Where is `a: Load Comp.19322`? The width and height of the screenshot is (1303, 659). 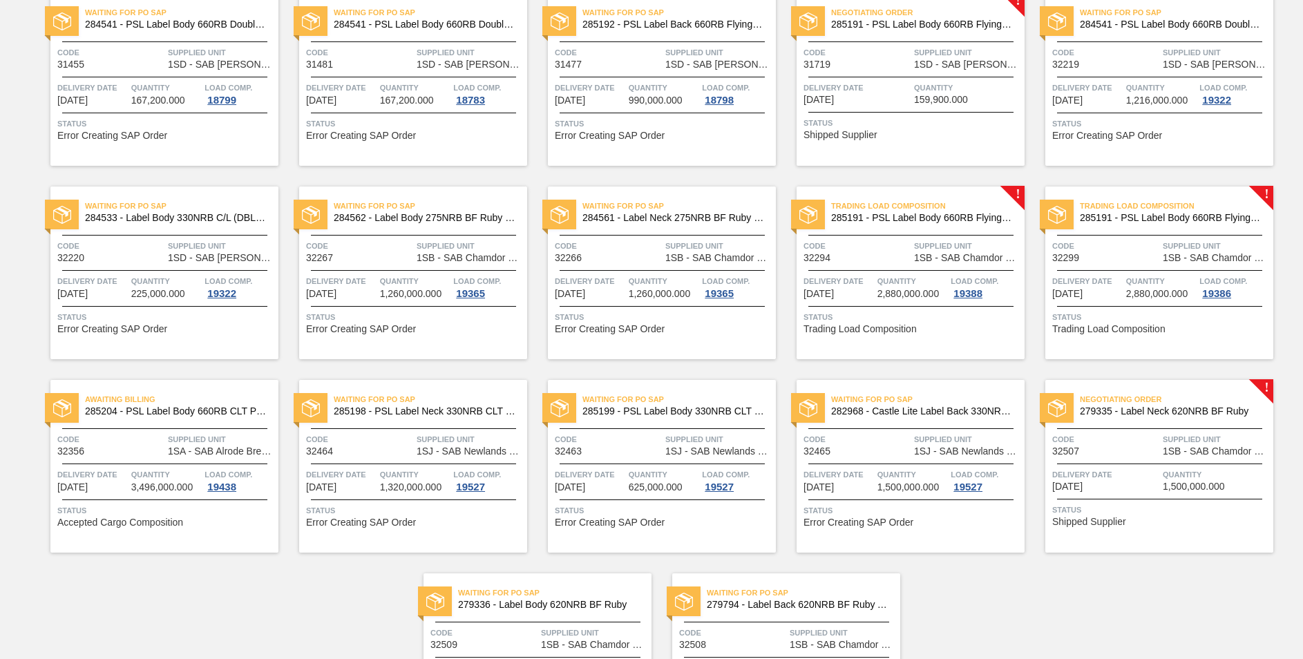 a: Load Comp.19322 is located at coordinates (1234, 93).